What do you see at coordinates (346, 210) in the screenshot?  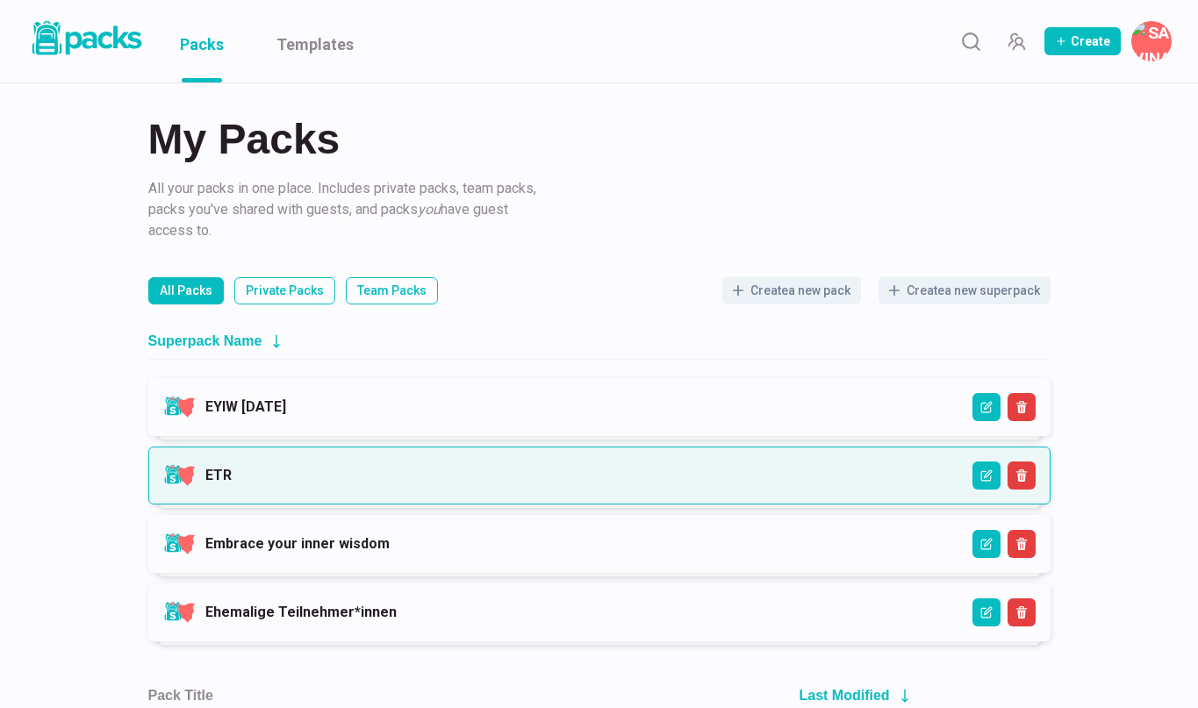 I see `p: All your packs in one place. Includes private packs, team packs, packs you've shared with guests,...` at bounding box center [346, 210].